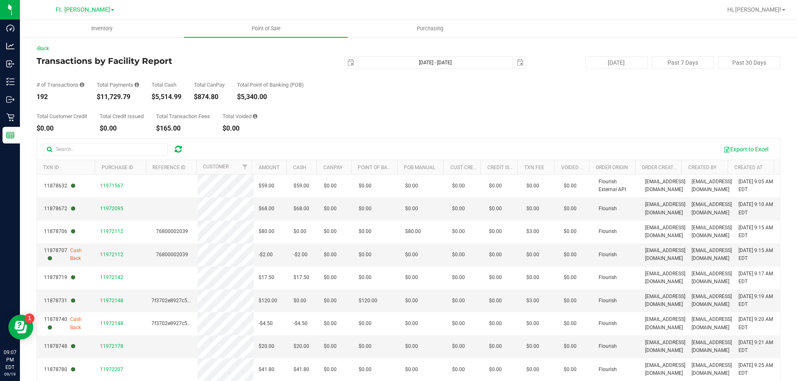 The height and width of the screenshot is (381, 797). What do you see at coordinates (240, 116) in the screenshot?
I see `div: Total Voided` at bounding box center [240, 116].